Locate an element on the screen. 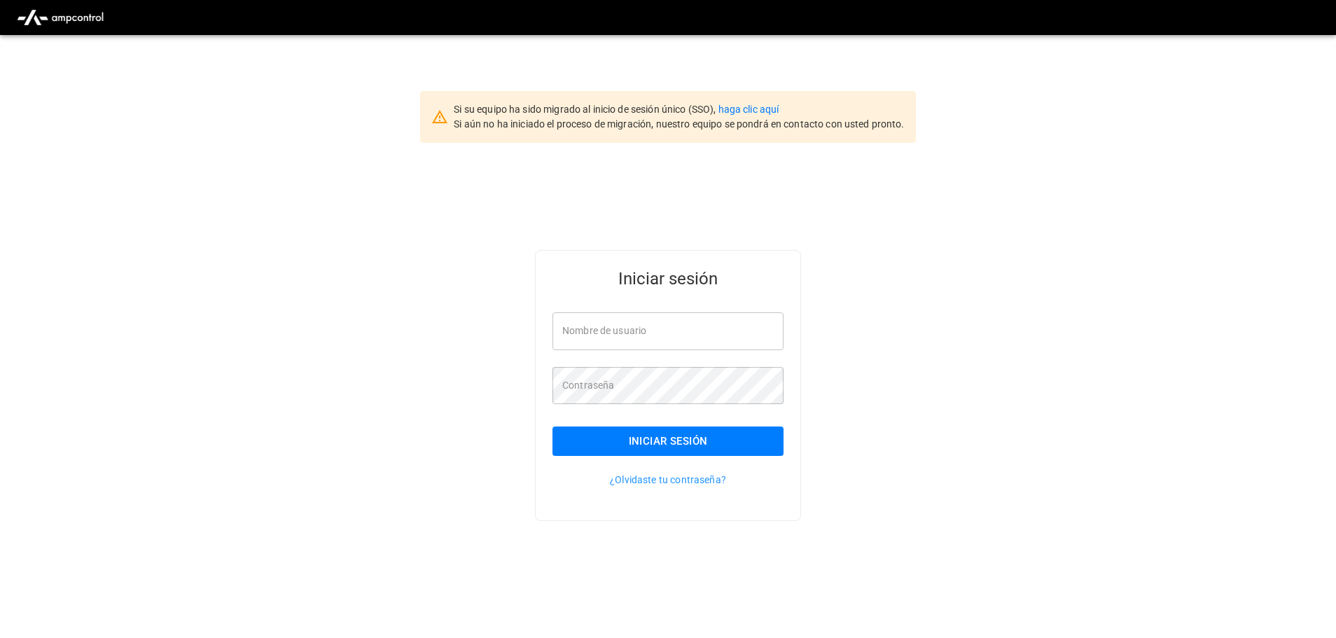 The image size is (1336, 638). button: Iniciar sesión is located at coordinates (668, 441).